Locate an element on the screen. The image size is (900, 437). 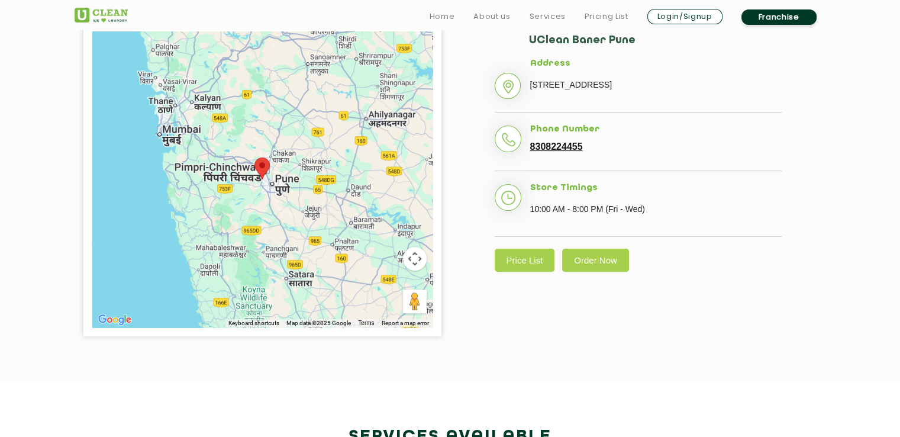
img: Google is located at coordinates (115, 320).